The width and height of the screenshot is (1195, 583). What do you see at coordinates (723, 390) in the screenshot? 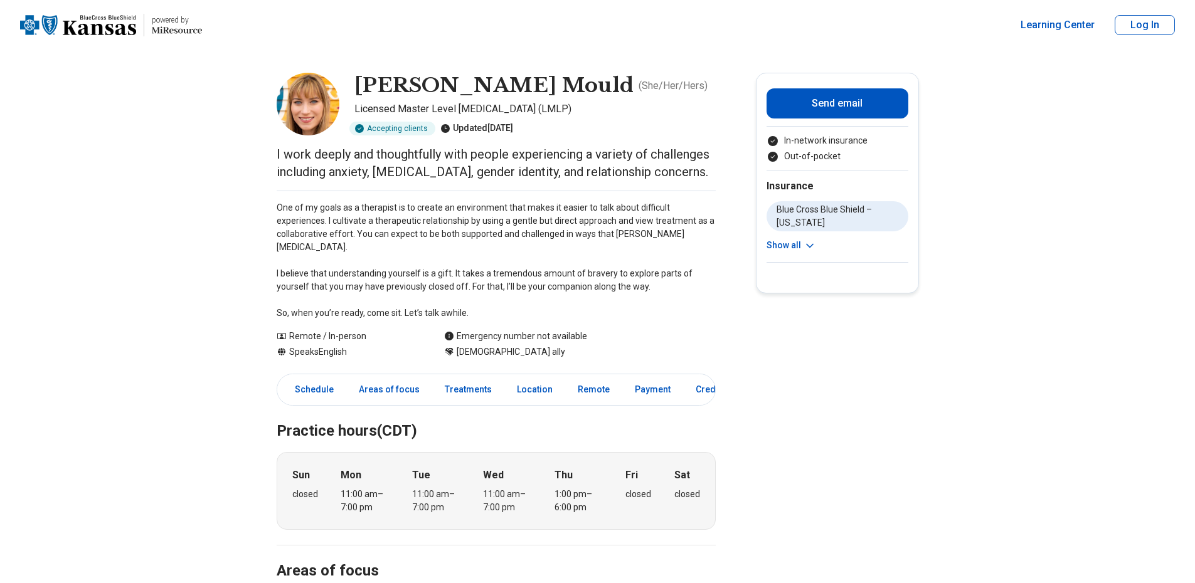
I see `a: Credentials` at bounding box center [723, 390].